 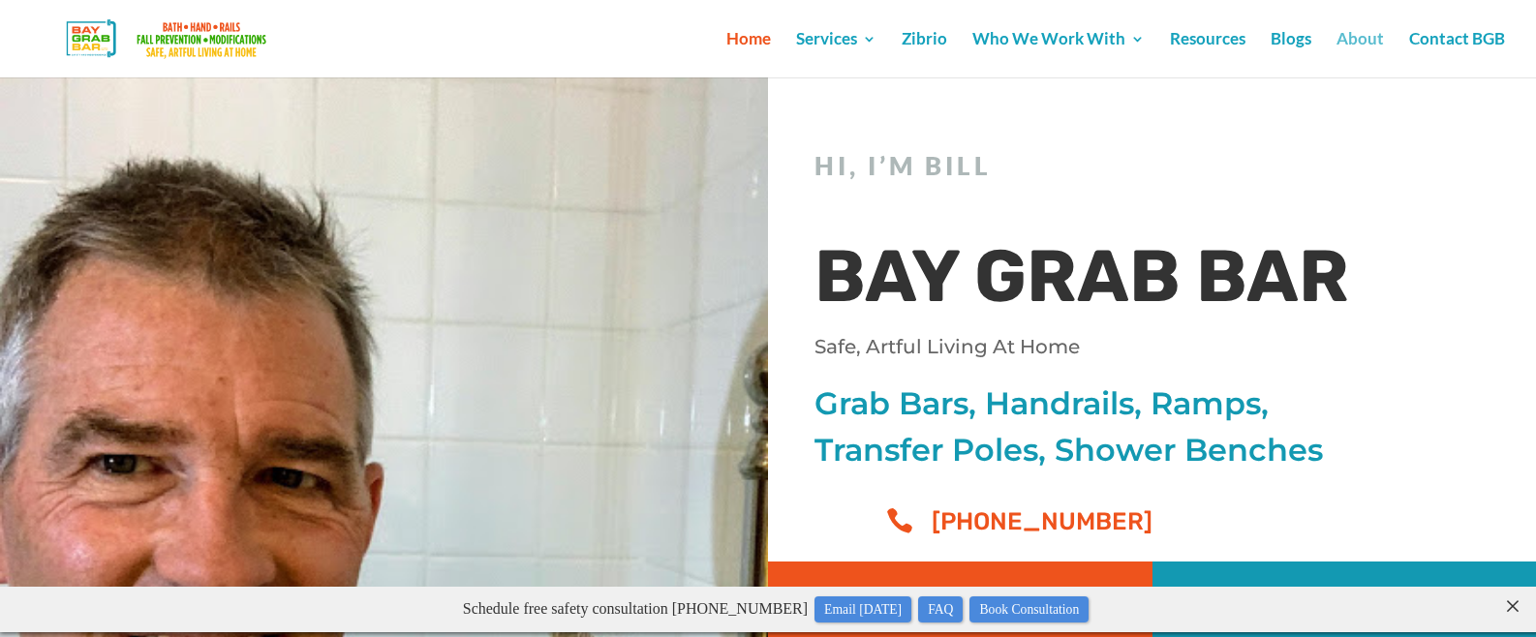 What do you see at coordinates (1029, 22) in the screenshot?
I see `a: Book Consultation` at bounding box center [1029, 22].